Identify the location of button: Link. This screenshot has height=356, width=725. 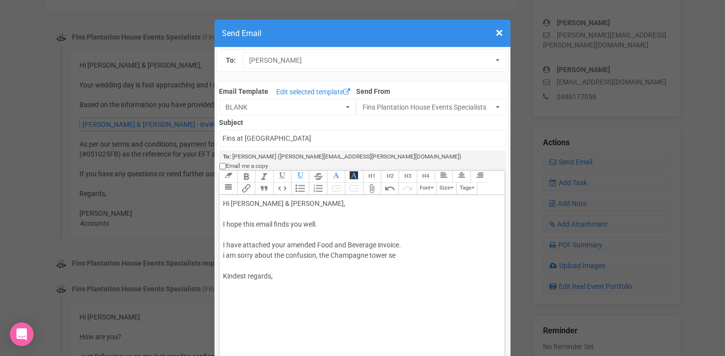
(246, 188).